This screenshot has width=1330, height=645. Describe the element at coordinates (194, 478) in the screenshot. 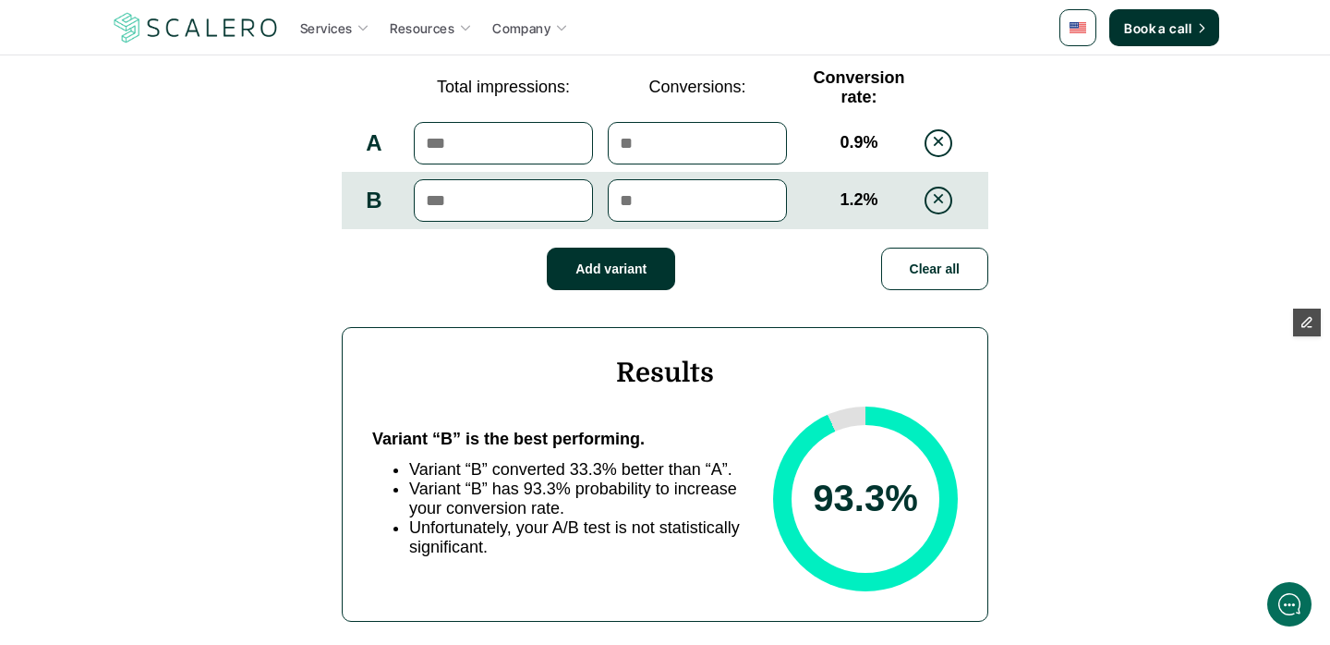

I see `span: We run on Gist` at that location.